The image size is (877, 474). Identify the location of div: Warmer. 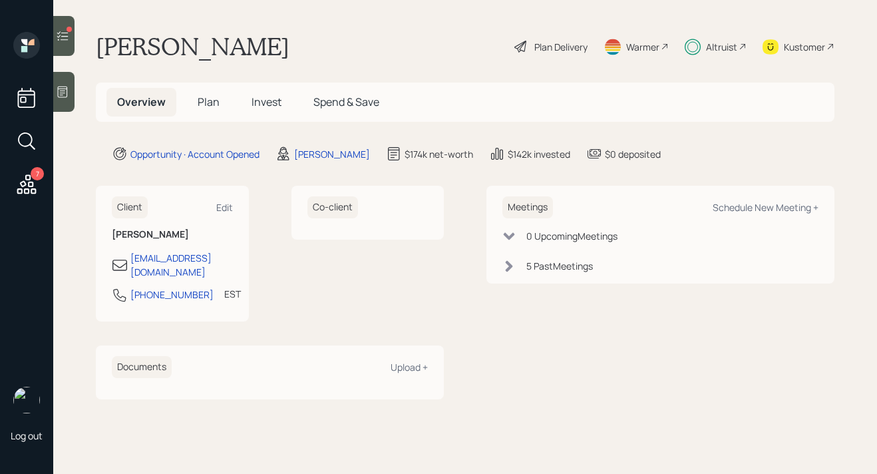
(642, 47).